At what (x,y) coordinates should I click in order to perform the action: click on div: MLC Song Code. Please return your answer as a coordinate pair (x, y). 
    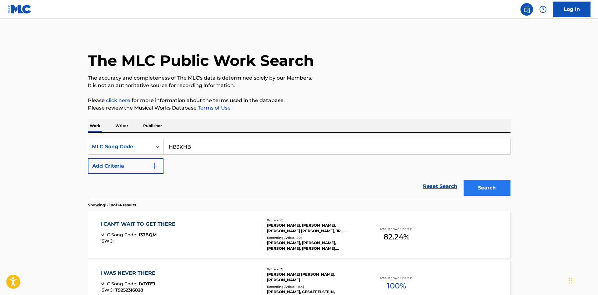
    Looking at the image, I should click on (120, 147).